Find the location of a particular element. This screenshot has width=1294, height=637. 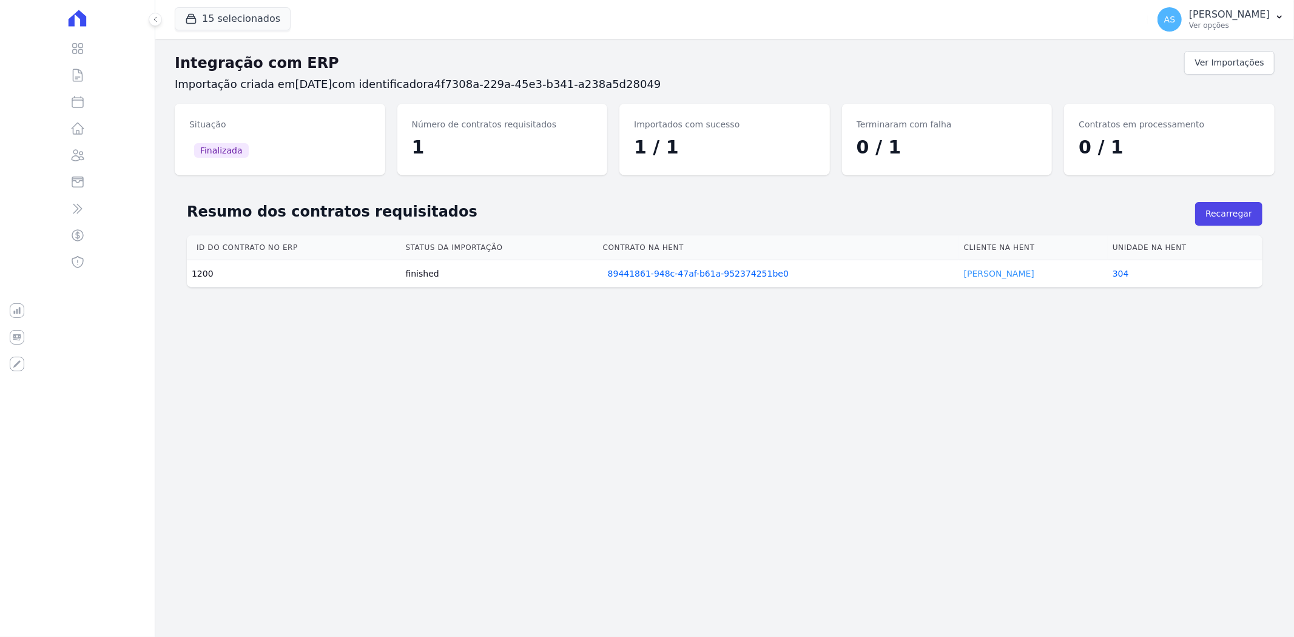

span: a4f7308a-229a-45e3-b341-a238a5d28049 is located at coordinates (544, 84).